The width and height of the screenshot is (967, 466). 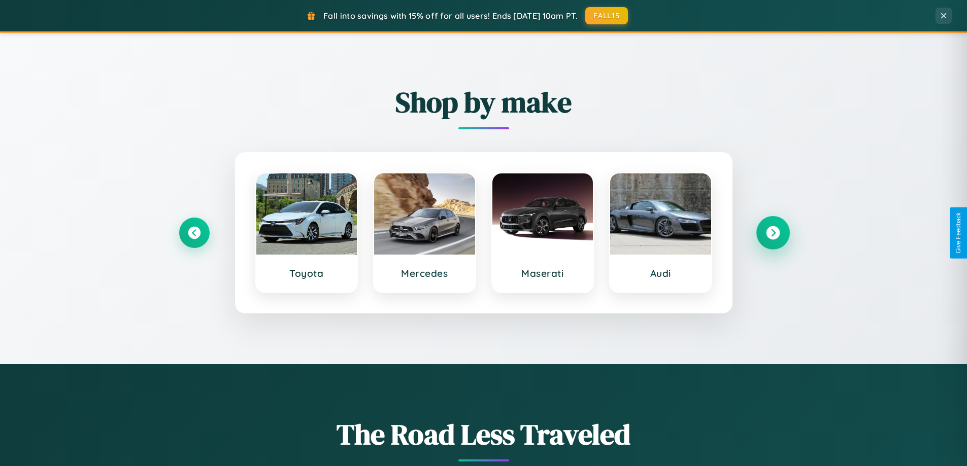 What do you see at coordinates (484, 434) in the screenshot?
I see `h1: The Road Less Traveled` at bounding box center [484, 434].